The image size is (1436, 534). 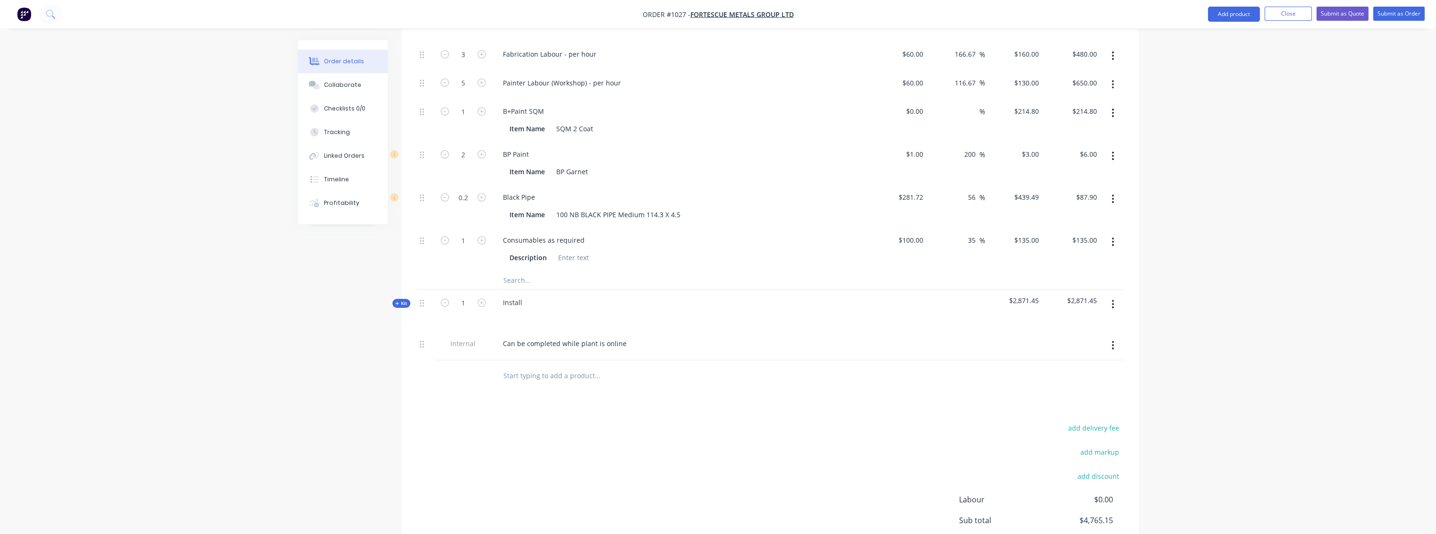 What do you see at coordinates (1078, 520) in the screenshot?
I see `span: $4,765.15` at bounding box center [1078, 520].